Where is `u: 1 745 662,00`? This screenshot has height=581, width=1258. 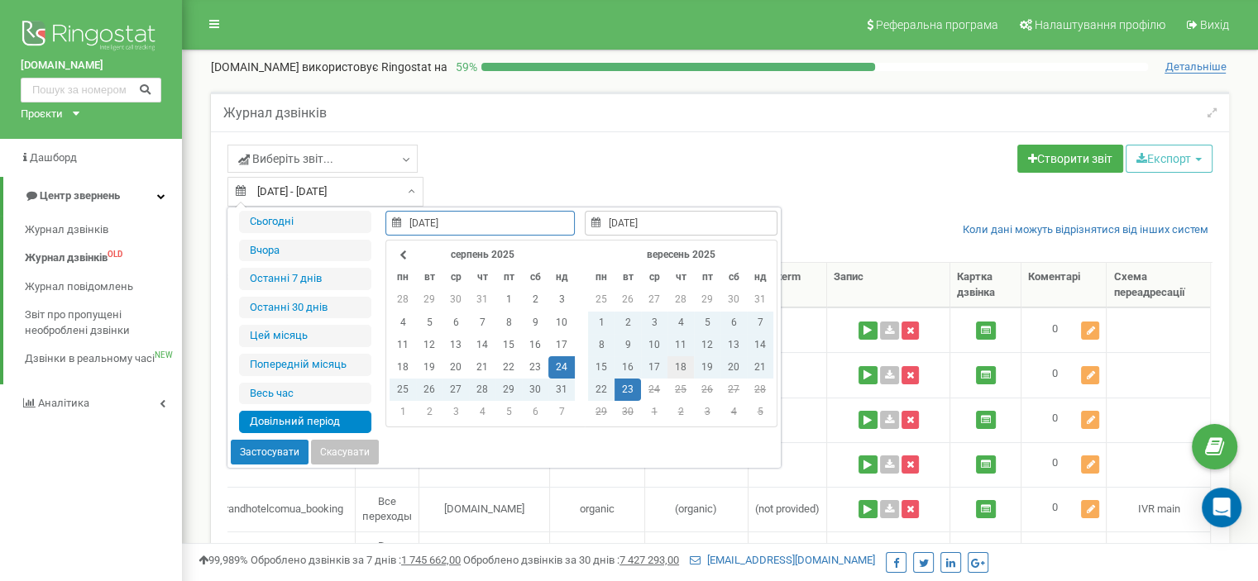 u: 1 745 662,00 is located at coordinates (431, 560).